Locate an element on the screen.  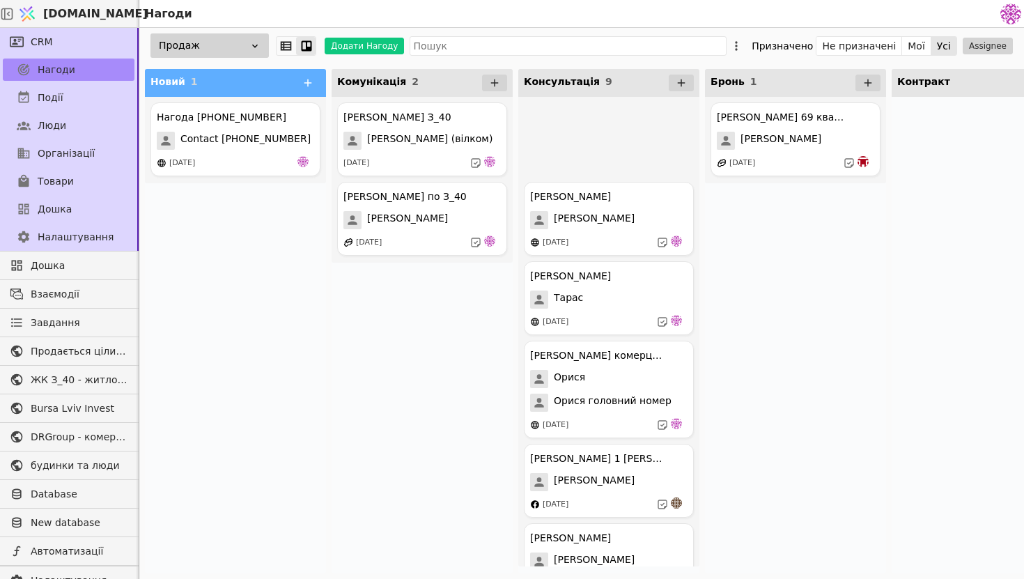
a: Bursa Lviv Invest is located at coordinates (68, 408).